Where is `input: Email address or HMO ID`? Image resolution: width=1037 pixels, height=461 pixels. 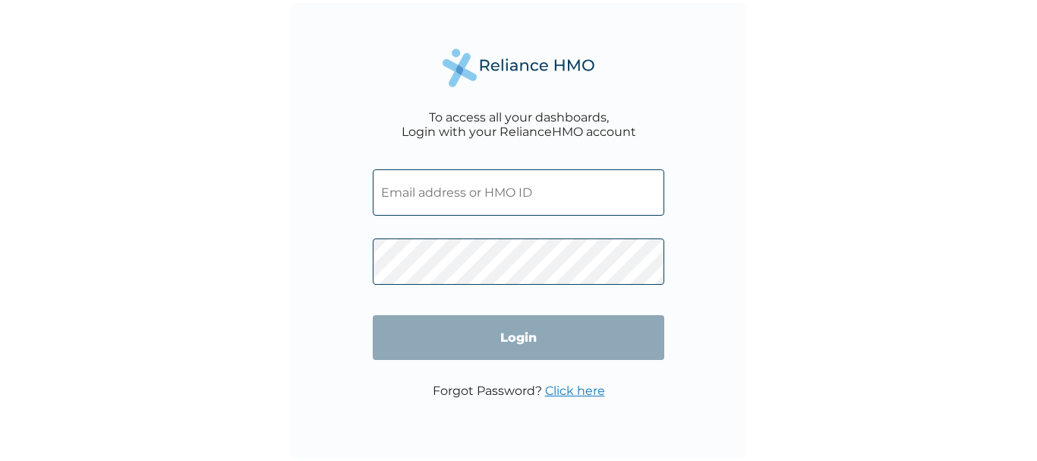 input: Email address or HMO ID is located at coordinates (519, 192).